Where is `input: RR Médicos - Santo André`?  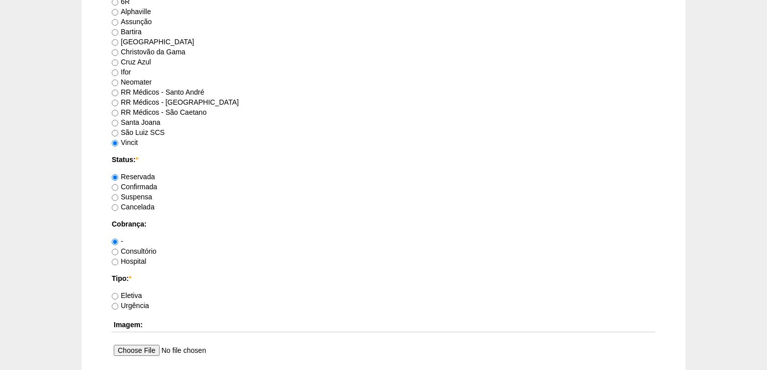
input: RR Médicos - Santo André is located at coordinates (115, 93).